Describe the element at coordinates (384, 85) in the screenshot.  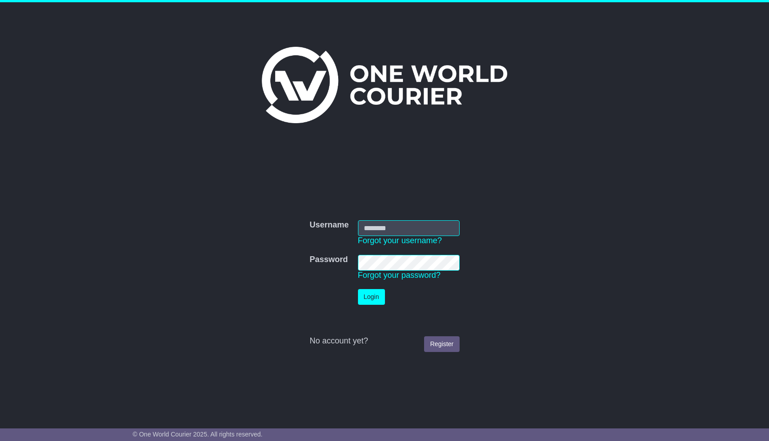
I see `img: One World` at that location.